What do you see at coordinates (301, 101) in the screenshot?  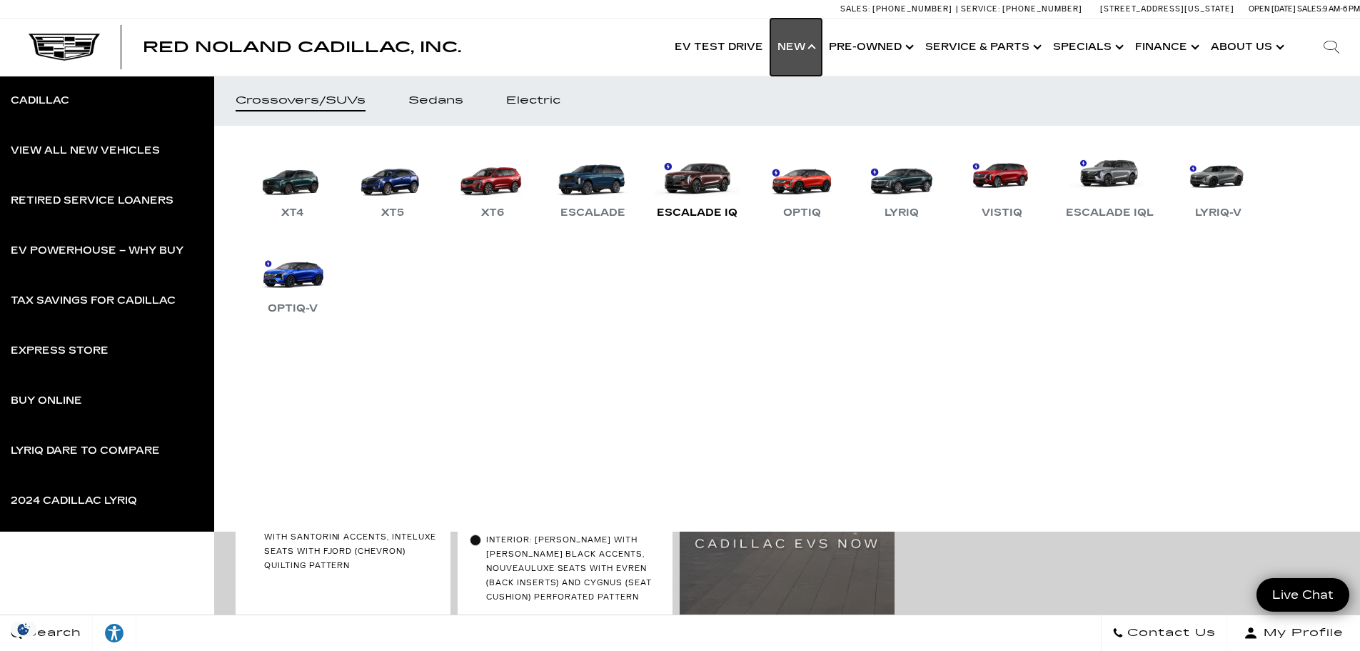 I see `a: Crossovers/SUVs` at bounding box center [301, 101].